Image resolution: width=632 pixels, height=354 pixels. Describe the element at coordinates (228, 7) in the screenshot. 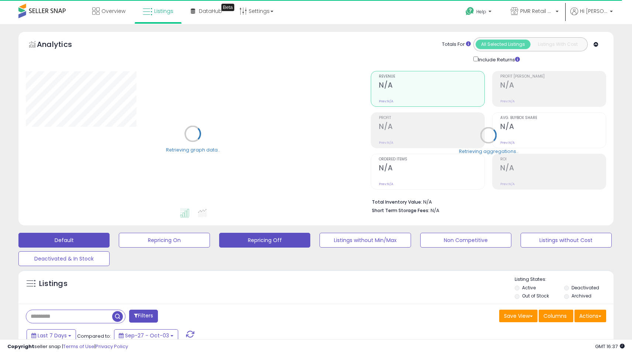

I see `div: Tooltip anchor` at that location.